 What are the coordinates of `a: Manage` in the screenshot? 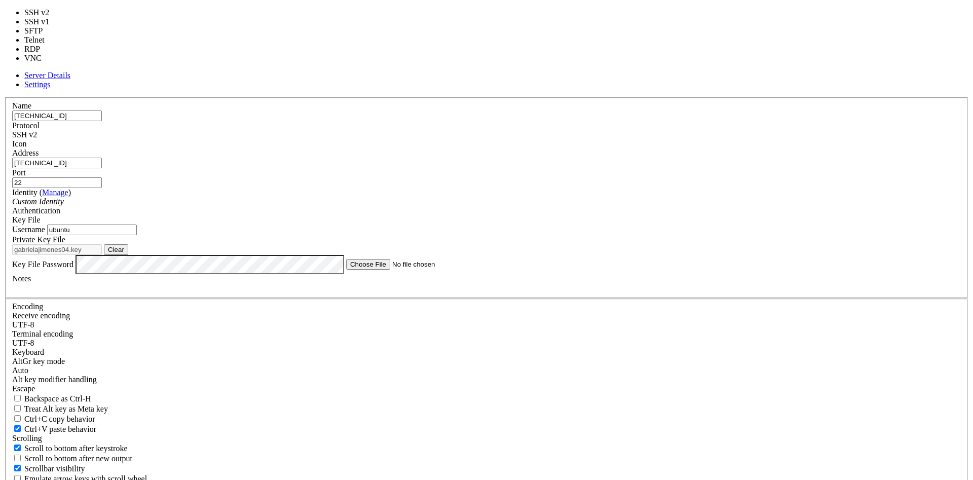 It's located at (55, 192).